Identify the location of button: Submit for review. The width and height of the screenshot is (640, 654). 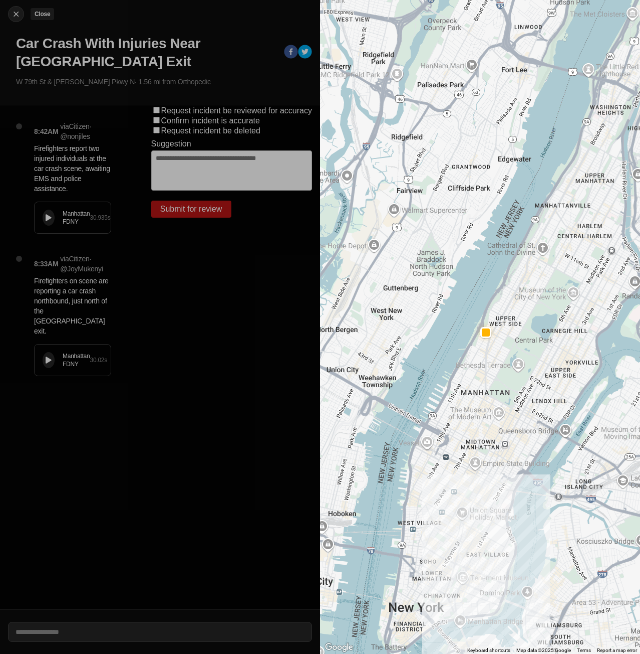
(191, 209).